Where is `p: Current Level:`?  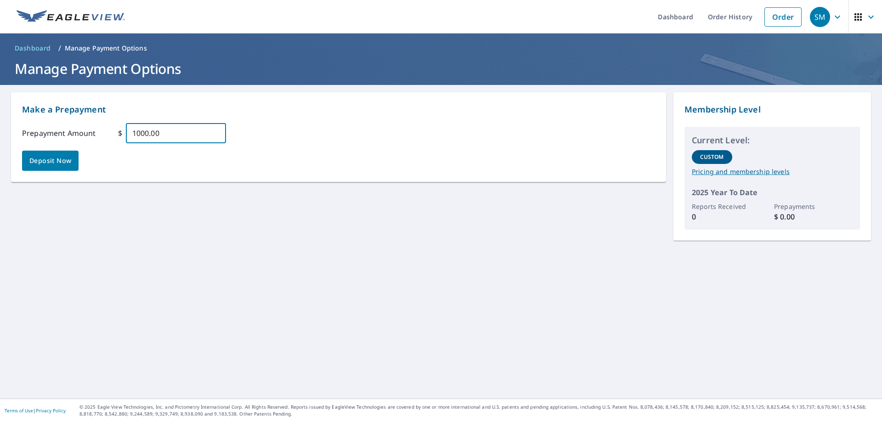
p: Current Level: is located at coordinates (772, 140).